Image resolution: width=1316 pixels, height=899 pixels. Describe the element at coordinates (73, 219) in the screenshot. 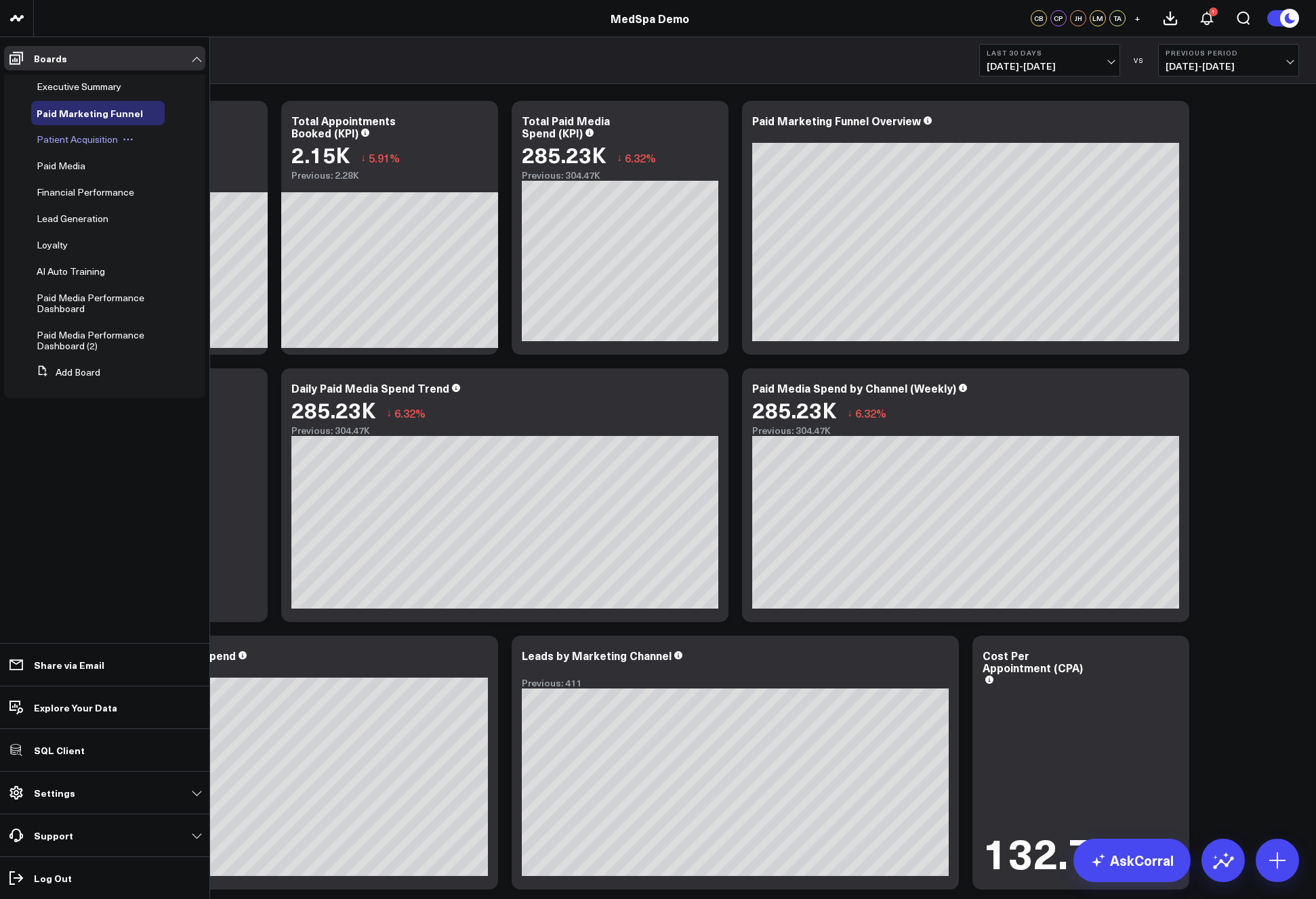

I see `a: Lead Generation` at that location.